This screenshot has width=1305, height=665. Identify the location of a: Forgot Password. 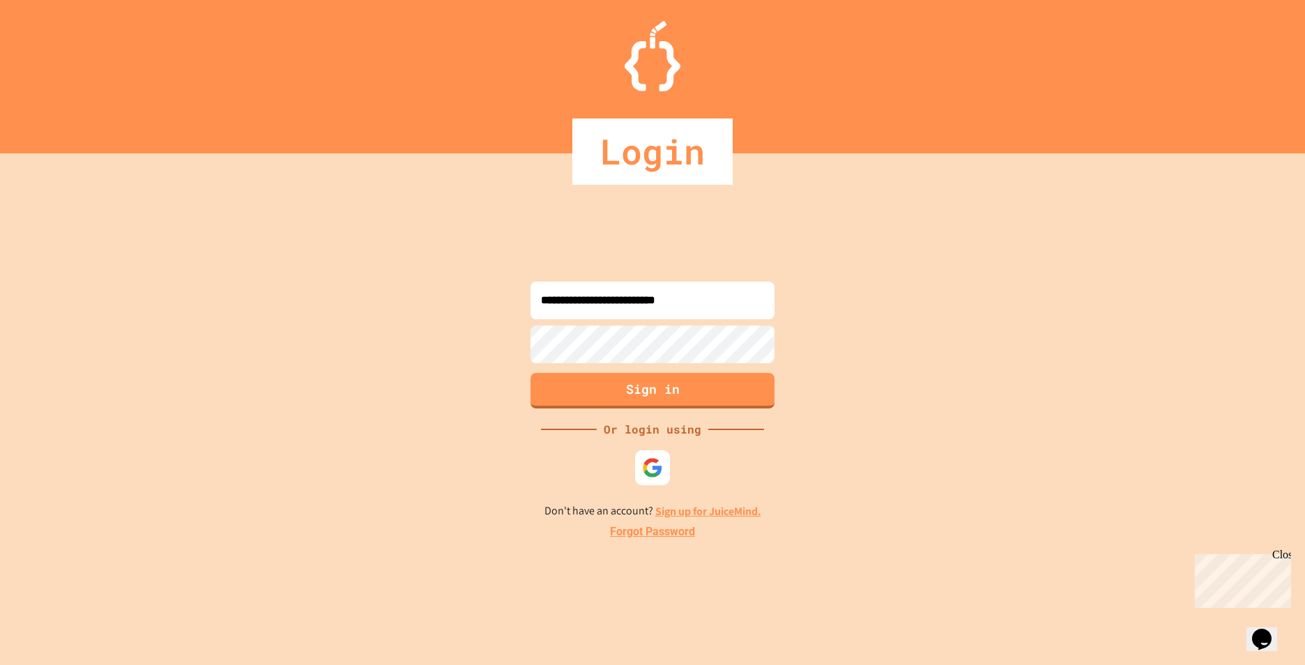
(653, 532).